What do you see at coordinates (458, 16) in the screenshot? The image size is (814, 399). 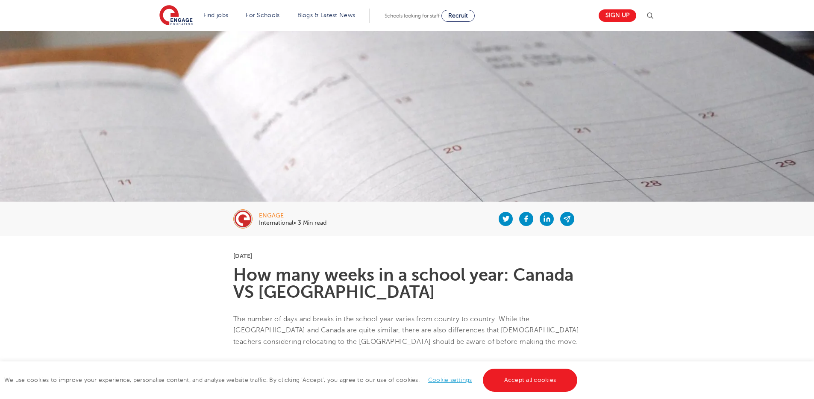 I see `a: Recruit` at bounding box center [458, 16].